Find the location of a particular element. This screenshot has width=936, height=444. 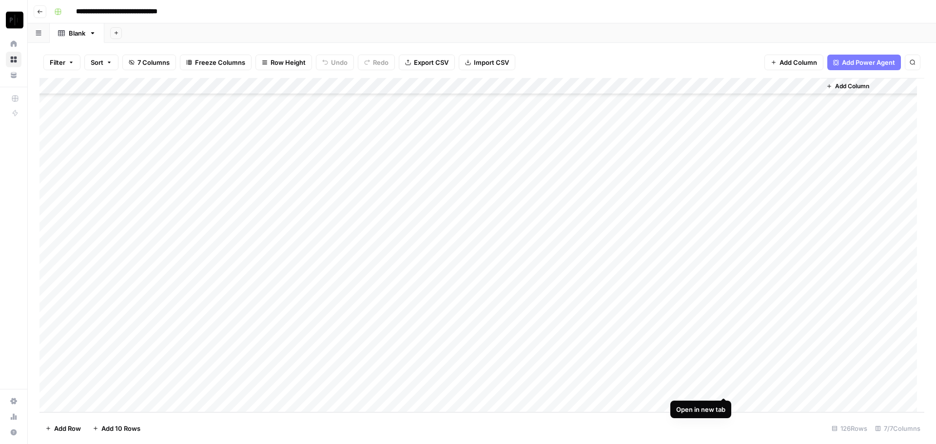

span: Add 10 Rows is located at coordinates (121, 429).